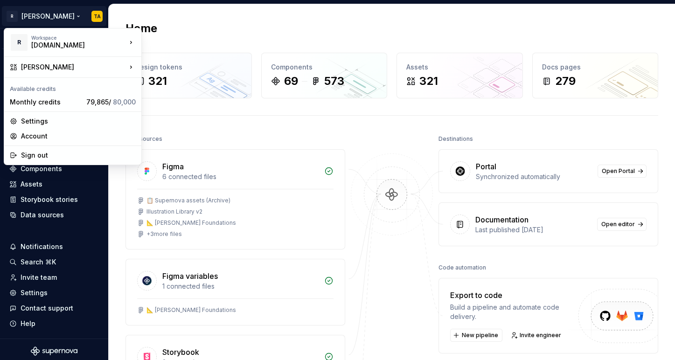  I want to click on span: 79,865 /, so click(111, 102).